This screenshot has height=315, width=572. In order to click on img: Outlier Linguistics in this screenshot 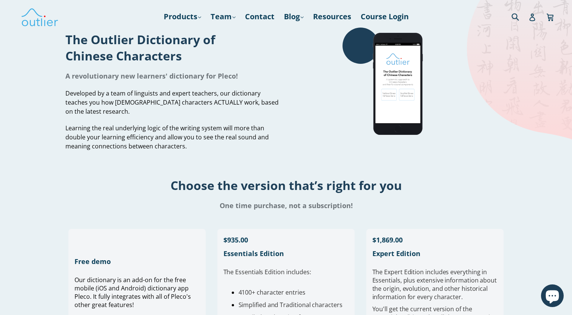, I will do `click(40, 17)`.